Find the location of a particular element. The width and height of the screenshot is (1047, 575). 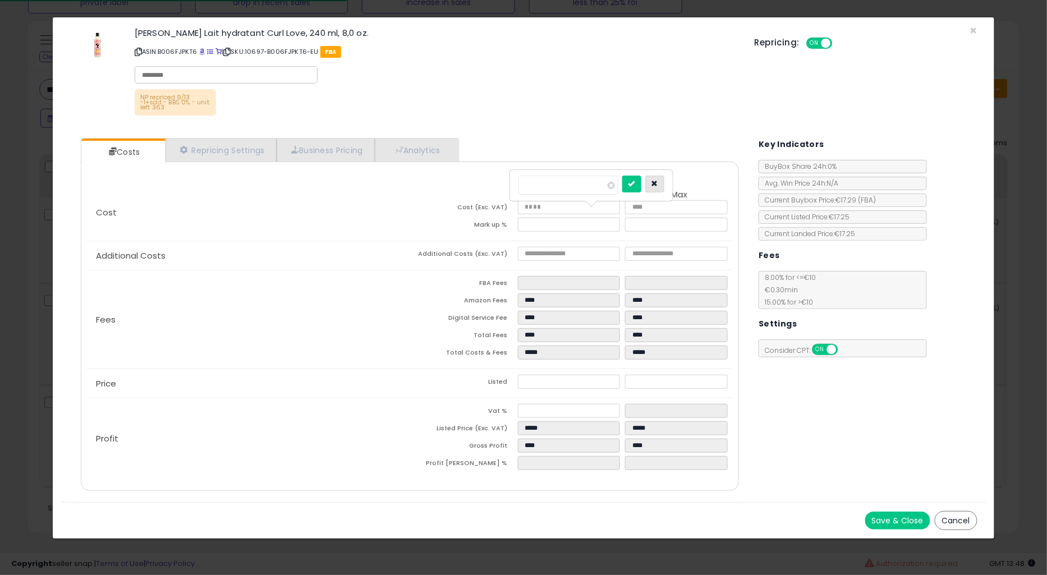

a: BuyBox page is located at coordinates (202, 52).